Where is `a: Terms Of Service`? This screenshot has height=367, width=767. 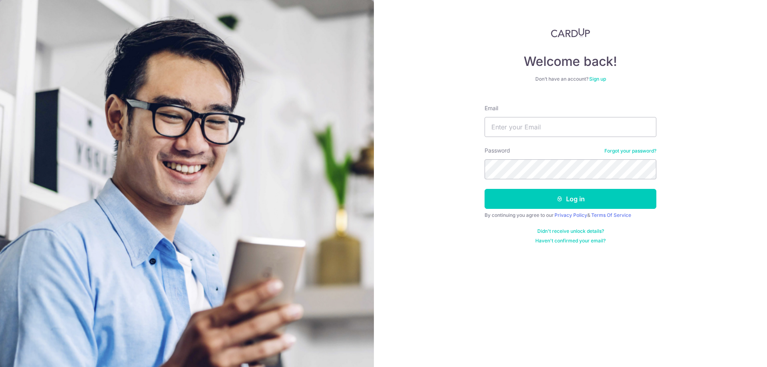 a: Terms Of Service is located at coordinates (611, 215).